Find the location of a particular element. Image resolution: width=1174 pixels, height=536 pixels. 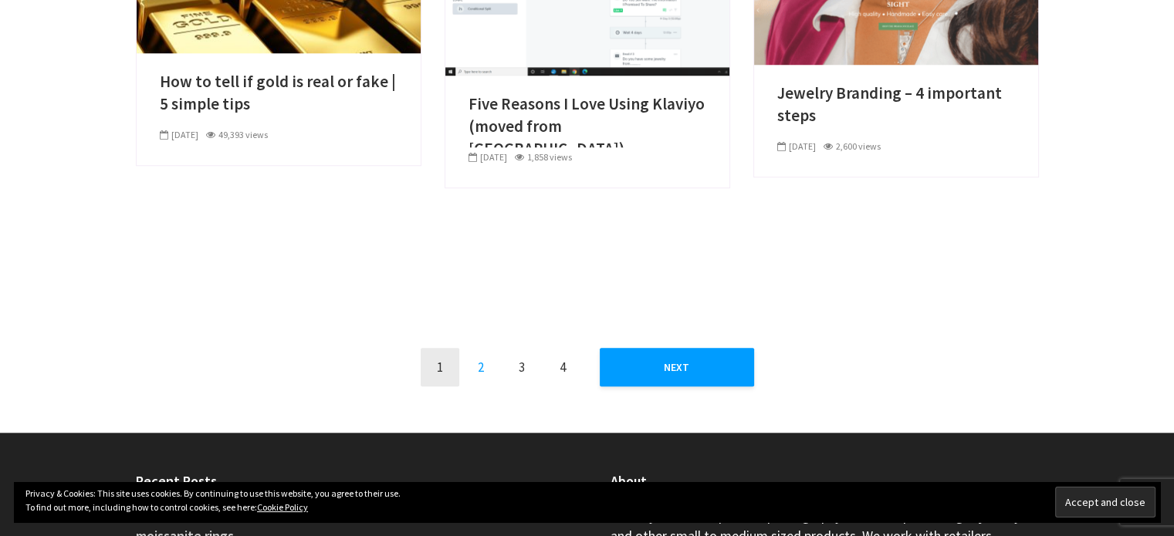

a: Next is located at coordinates (677, 367).